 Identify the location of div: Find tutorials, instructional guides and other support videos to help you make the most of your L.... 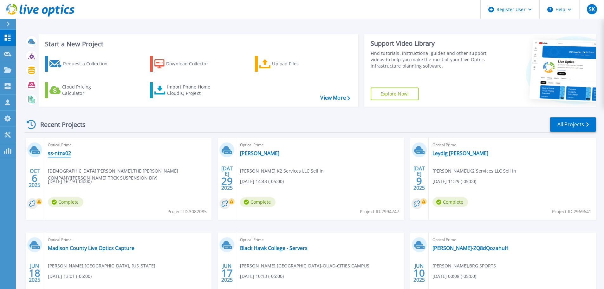
(429, 60).